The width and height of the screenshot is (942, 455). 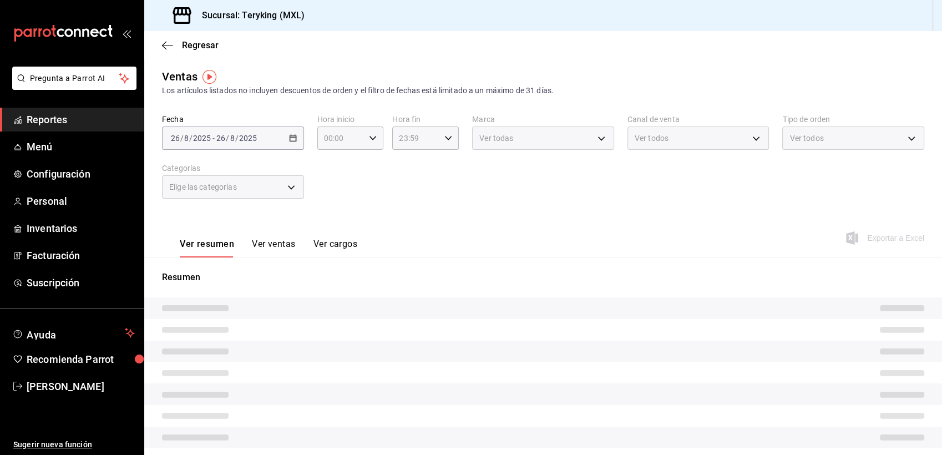 What do you see at coordinates (80, 228) in the screenshot?
I see `span: Inventarios` at bounding box center [80, 228].